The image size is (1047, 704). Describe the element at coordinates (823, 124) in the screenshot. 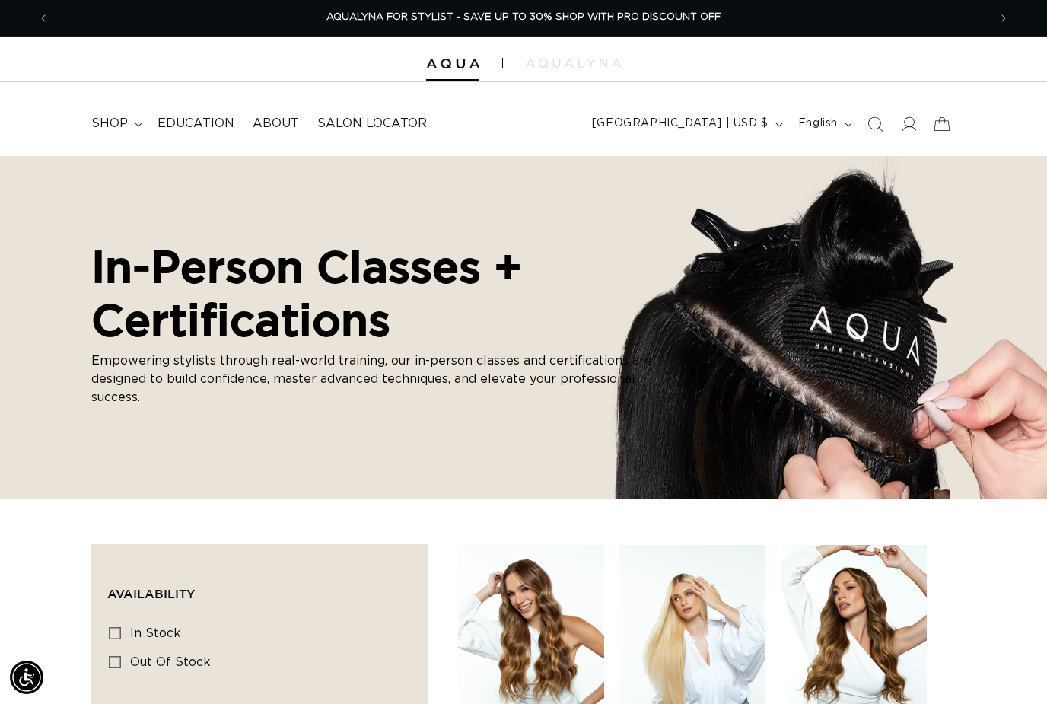

I see `button: English` at that location.